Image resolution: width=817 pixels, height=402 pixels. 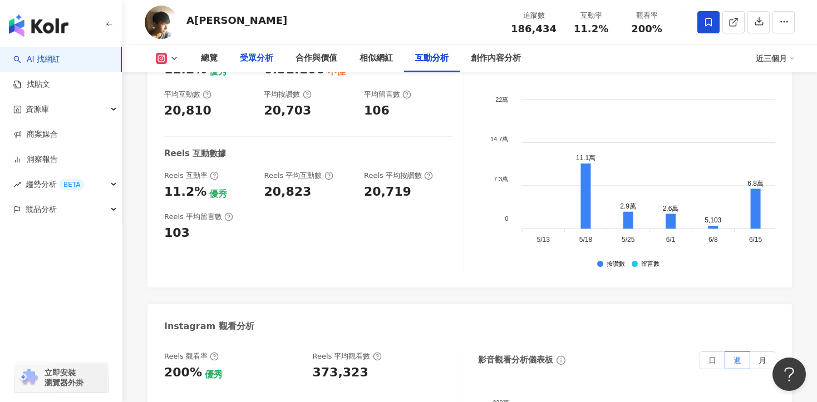 I want to click on span: rise, so click(x=17, y=185).